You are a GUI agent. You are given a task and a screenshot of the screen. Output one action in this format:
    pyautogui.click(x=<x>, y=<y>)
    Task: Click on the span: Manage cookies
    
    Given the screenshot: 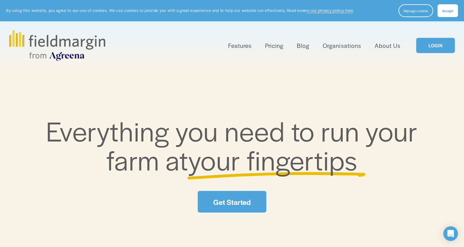 What is the action you would take?
    pyautogui.click(x=416, y=11)
    